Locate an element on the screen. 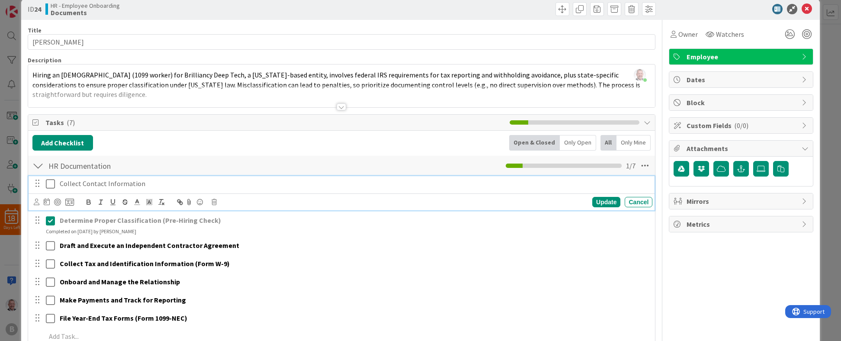 The width and height of the screenshot is (841, 341). img: ACg8ocImB914xfeNN6JI4S7pXSA2zSt1ENFV5pr9hDb5cc4wcxt9TJQ=s96-c is located at coordinates (640, 75).